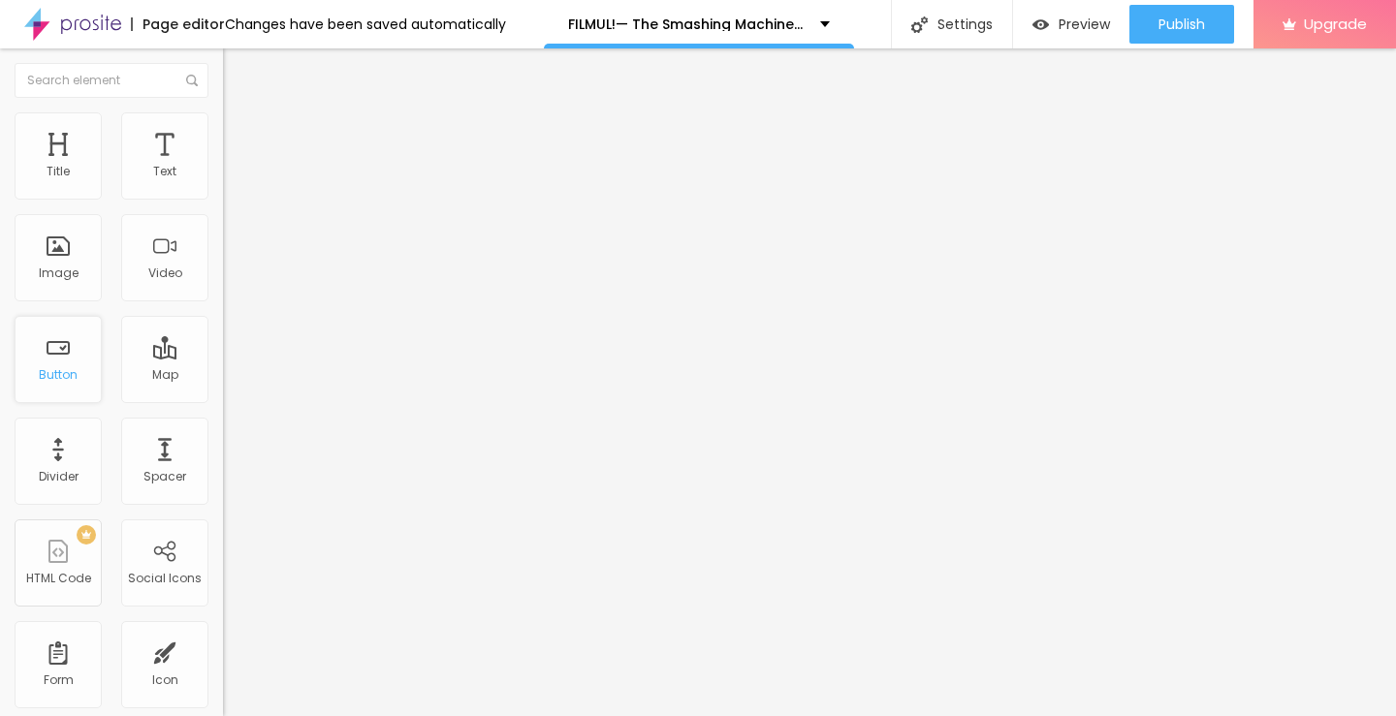 The width and height of the screenshot is (1396, 716). What do you see at coordinates (165, 681) in the screenshot?
I see `div: Icon` at bounding box center [165, 681].